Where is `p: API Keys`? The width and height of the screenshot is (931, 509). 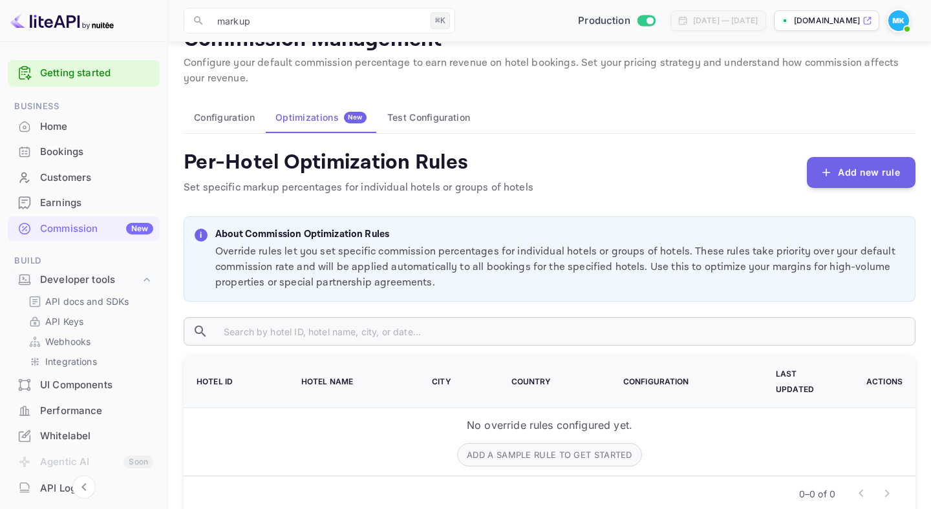 p: API Keys is located at coordinates (64, 321).